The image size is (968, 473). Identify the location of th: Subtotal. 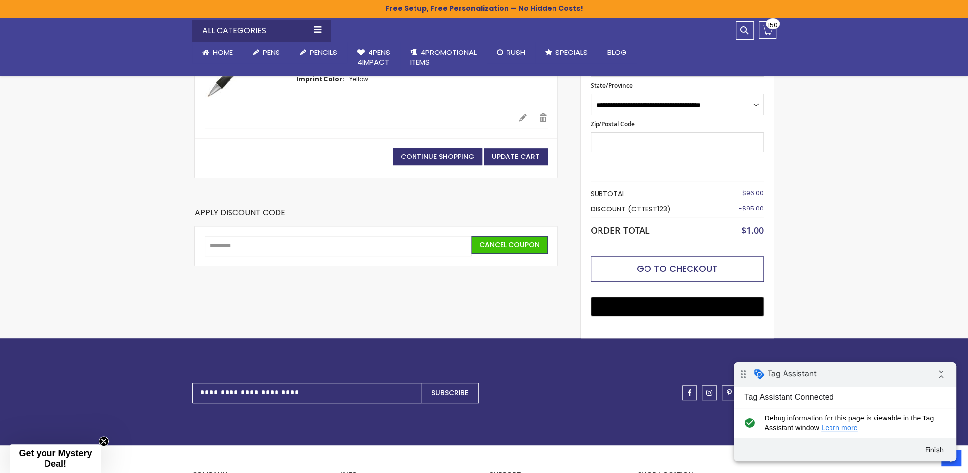
(653, 193).